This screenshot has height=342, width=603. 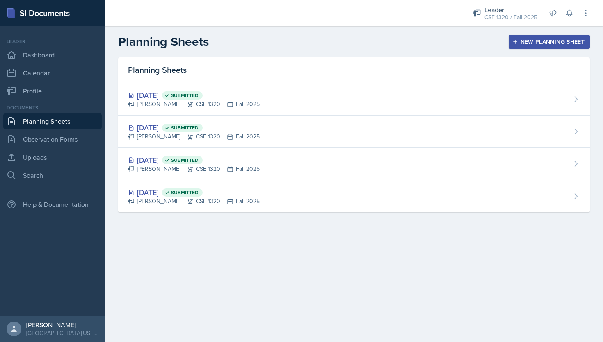 I want to click on a: Search, so click(x=52, y=176).